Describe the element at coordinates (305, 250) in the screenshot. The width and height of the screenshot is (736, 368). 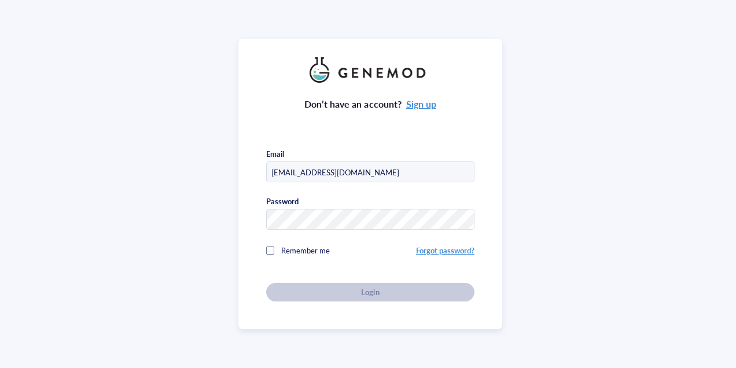
I see `span: Remember me` at that location.